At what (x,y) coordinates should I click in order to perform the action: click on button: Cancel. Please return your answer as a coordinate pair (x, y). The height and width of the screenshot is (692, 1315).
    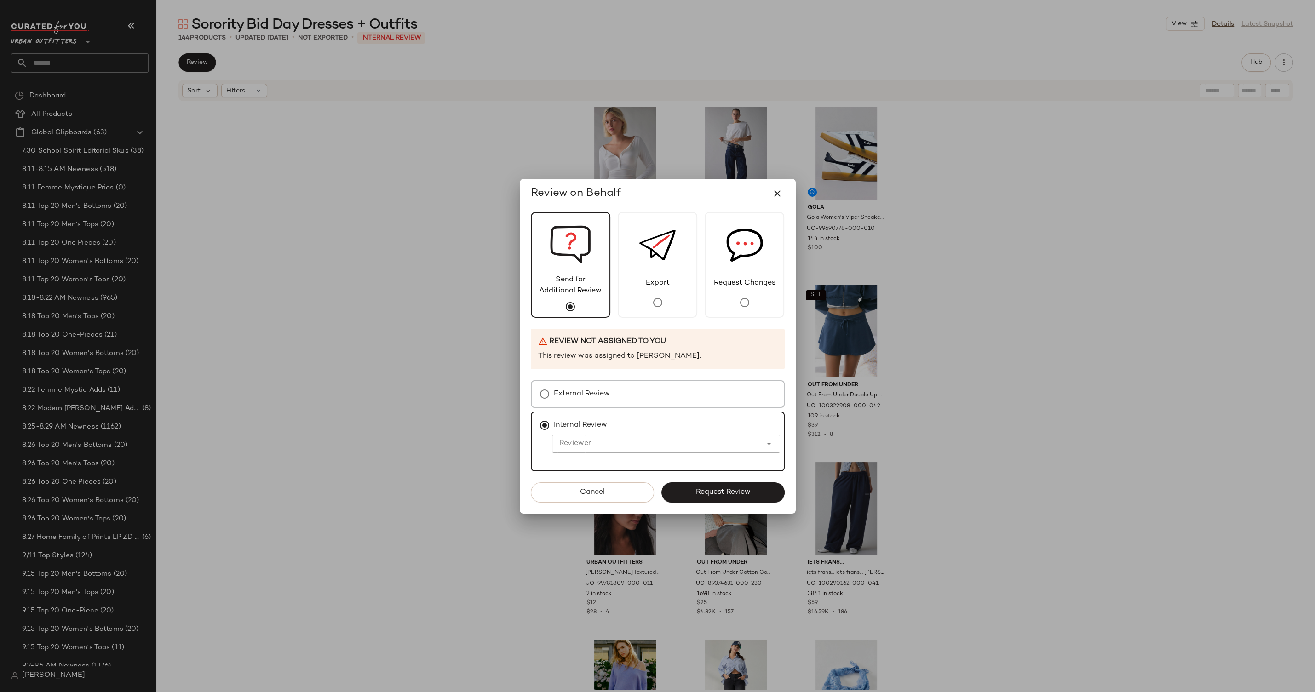
    Looking at the image, I should click on (592, 493).